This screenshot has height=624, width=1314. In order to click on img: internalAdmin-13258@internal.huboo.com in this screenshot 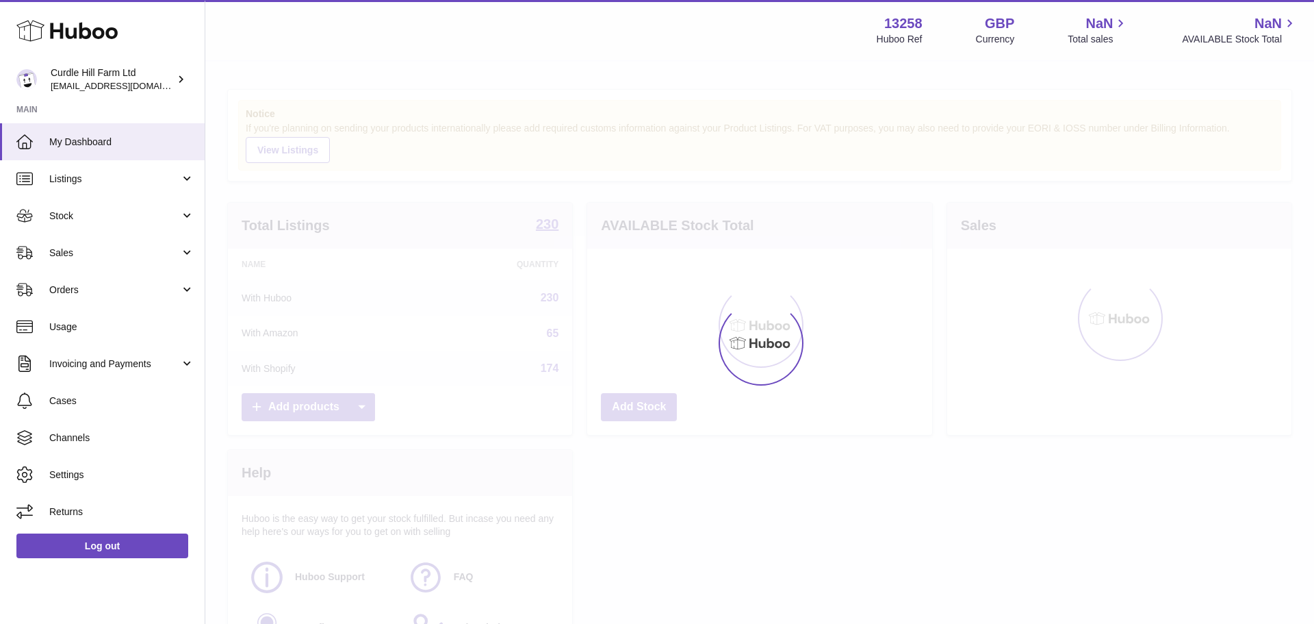, I will do `click(27, 79)`.